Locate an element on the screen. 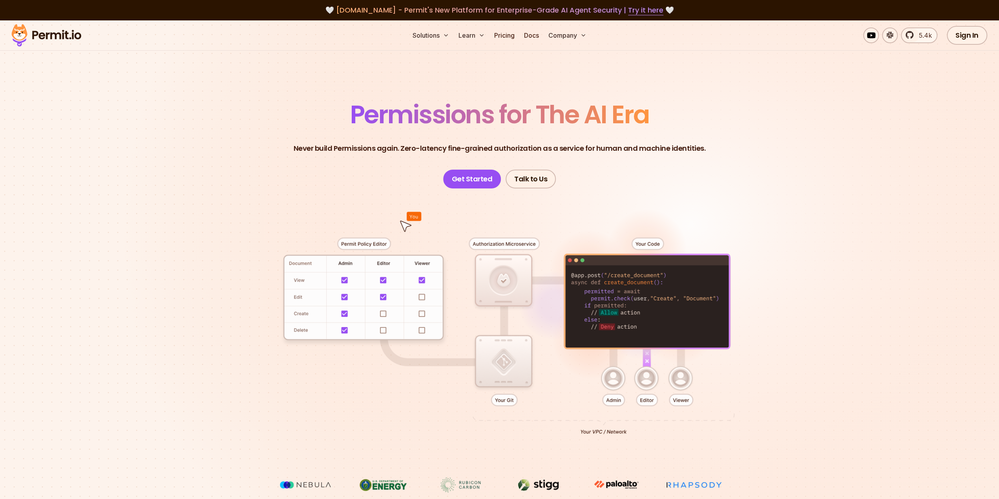 The image size is (999, 499). span: Permissions for The AI Era is located at coordinates (500, 114).